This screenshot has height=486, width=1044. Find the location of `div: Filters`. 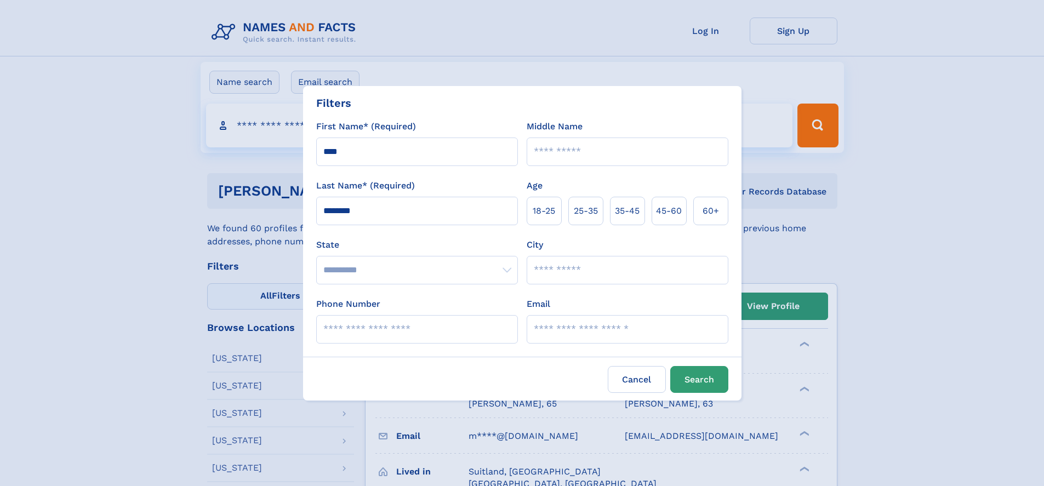

div: Filters is located at coordinates (334, 103).